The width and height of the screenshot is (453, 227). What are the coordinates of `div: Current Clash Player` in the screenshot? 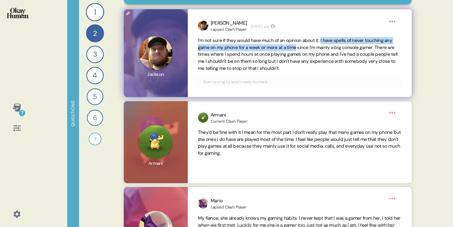 It's located at (229, 121).